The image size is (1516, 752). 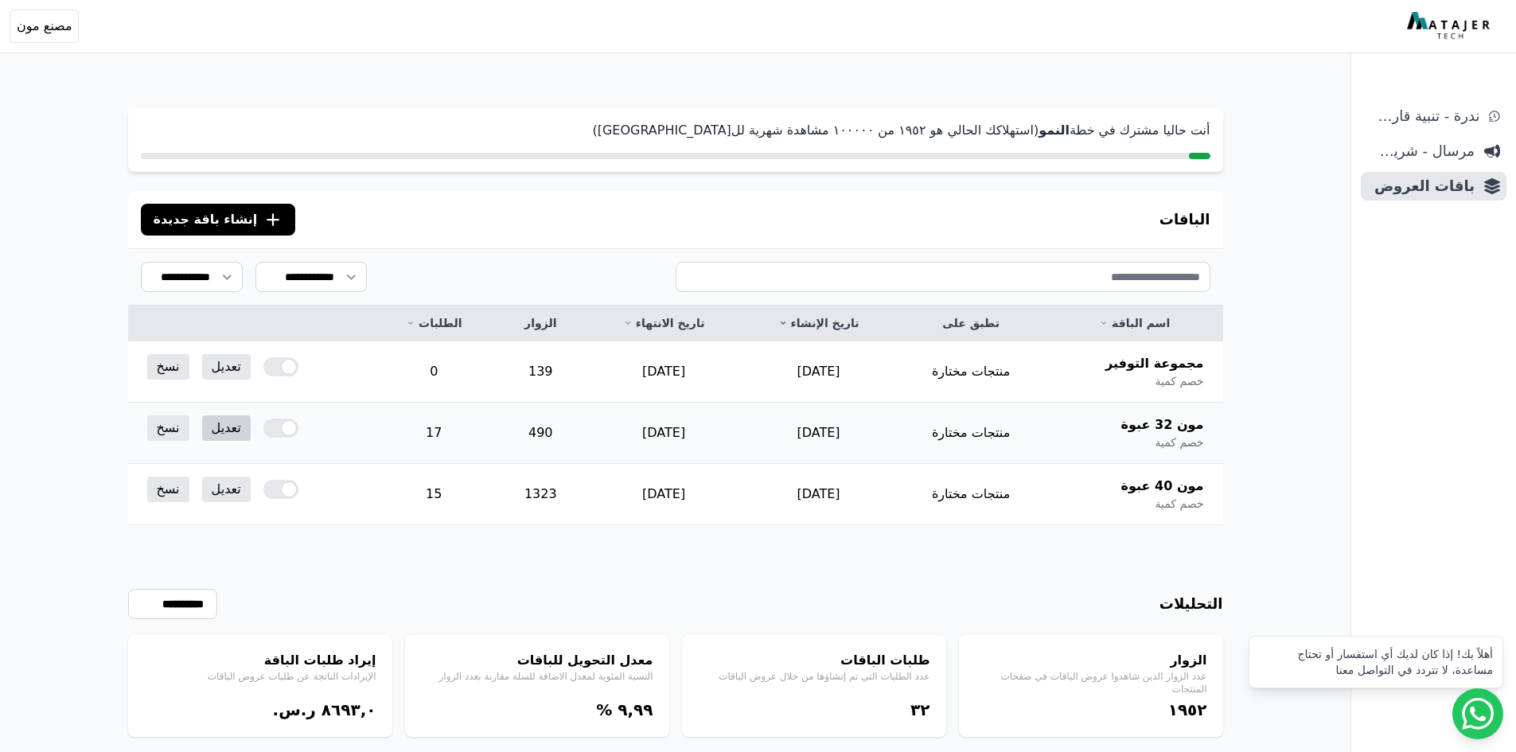 I want to click on p: عدد الزوار الذين شاهدوا عروض الباقات في صفحات المنتجات, so click(x=1091, y=683).